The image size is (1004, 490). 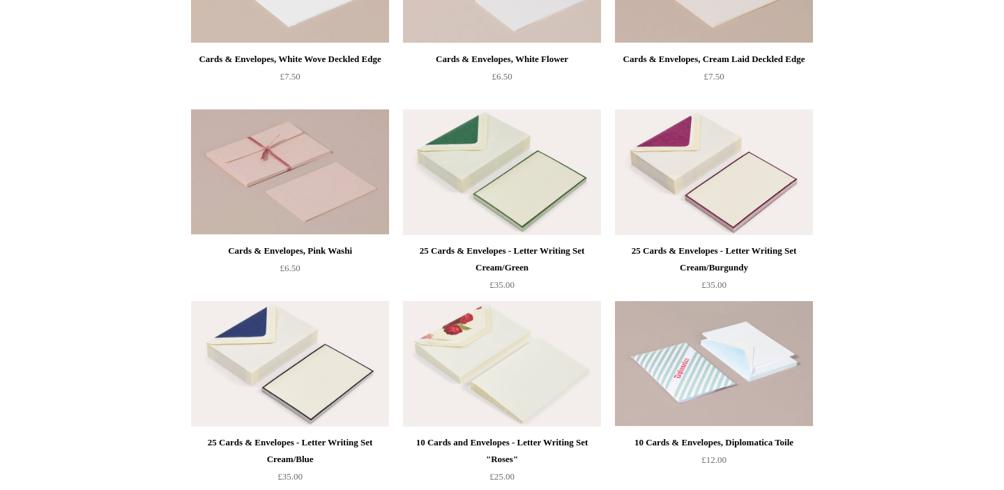 I want to click on a: 25 Cards & Envelopes - Letter Writing Set Cream/Blue 25 Cards & Envelopes - Letter Writing Set Cr..., so click(x=290, y=364).